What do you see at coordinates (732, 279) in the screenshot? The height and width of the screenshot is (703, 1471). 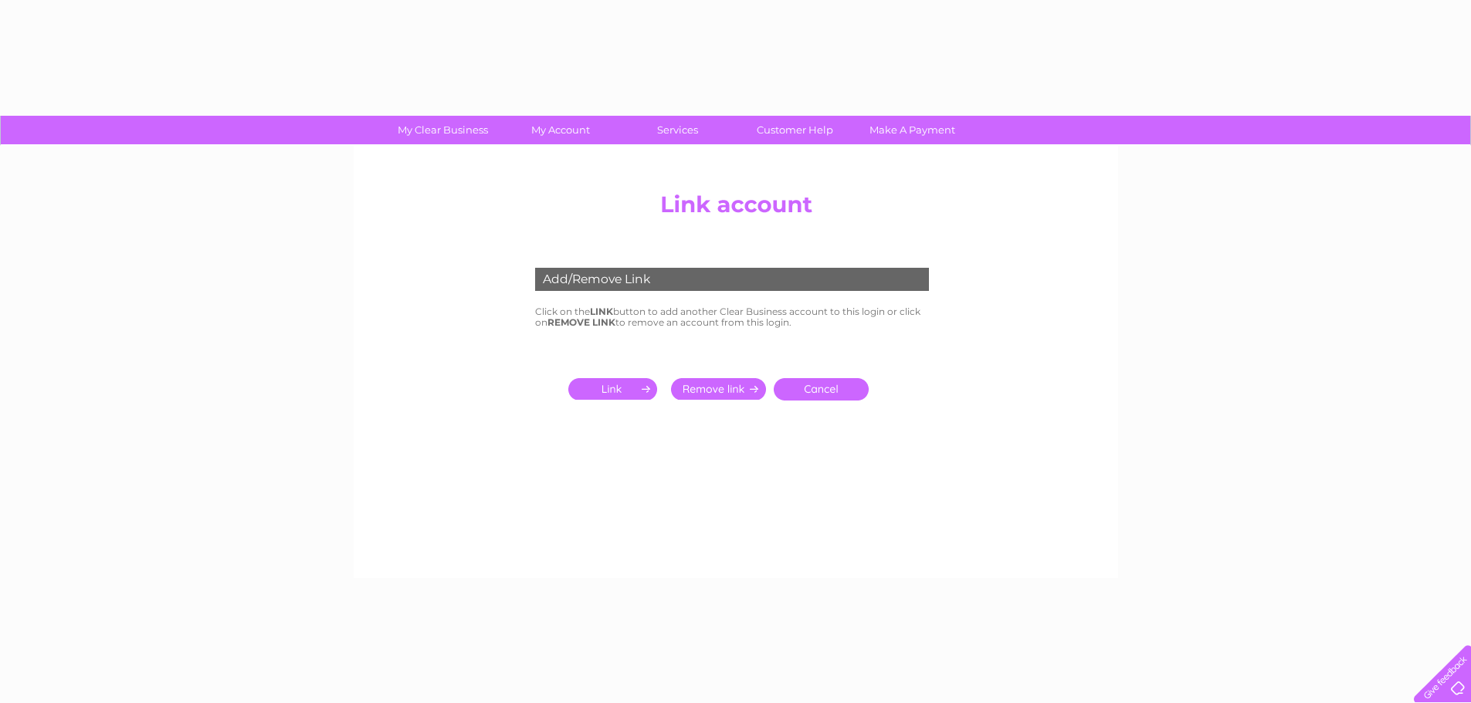 I see `div: Add/Remove Link` at bounding box center [732, 279].